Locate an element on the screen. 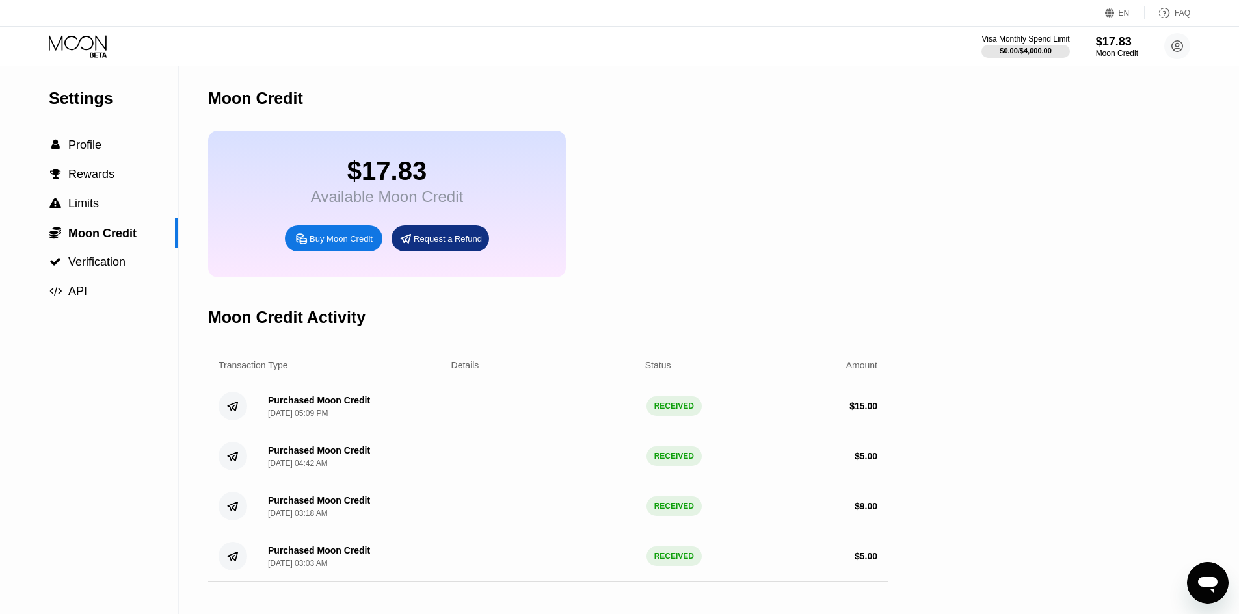 The image size is (1239, 614). span: Limits is located at coordinates (83, 204).